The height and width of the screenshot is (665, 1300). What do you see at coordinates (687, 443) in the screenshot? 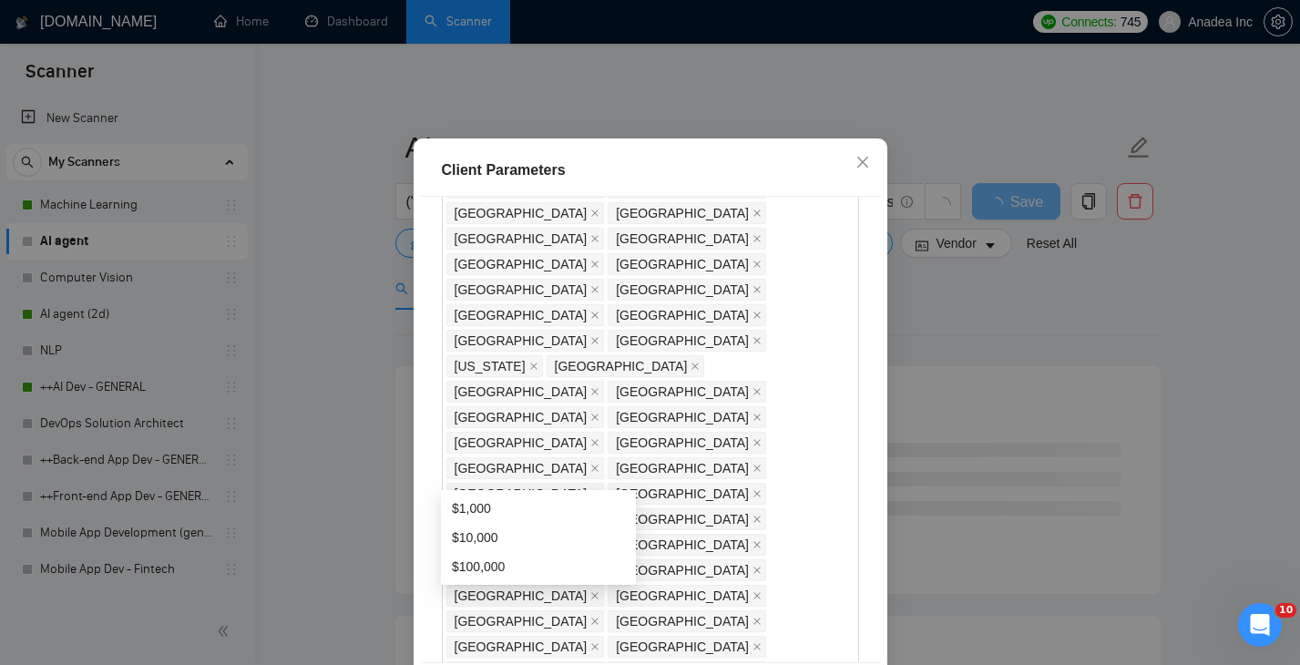
I see `span: Mauritius` at bounding box center [687, 443].